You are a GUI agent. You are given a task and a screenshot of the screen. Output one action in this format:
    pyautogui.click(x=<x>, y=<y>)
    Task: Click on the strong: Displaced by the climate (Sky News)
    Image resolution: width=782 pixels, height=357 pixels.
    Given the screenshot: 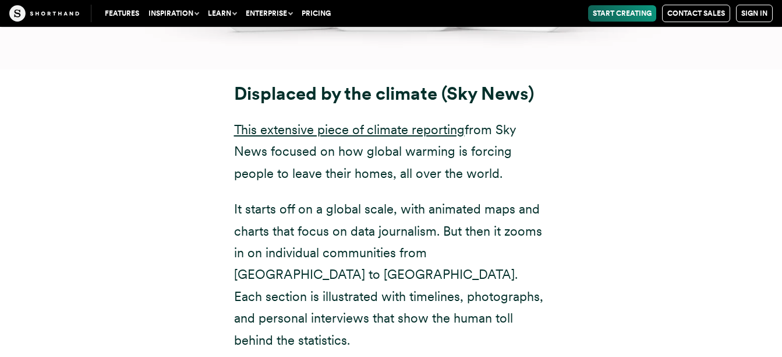 What is the action you would take?
    pyautogui.click(x=384, y=93)
    